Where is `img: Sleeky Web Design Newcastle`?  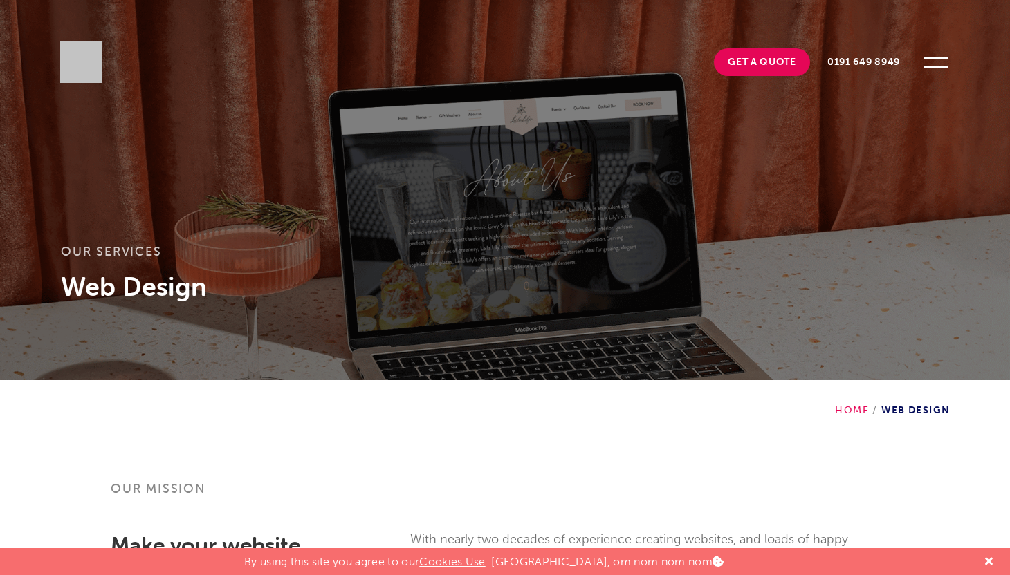
img: Sleeky Web Design Newcastle is located at coordinates (81, 62).